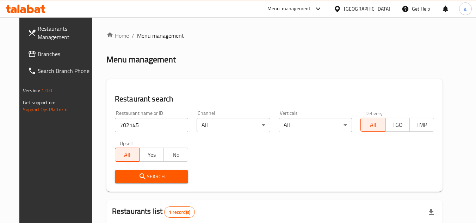 The width and height of the screenshot is (476, 223). Describe the element at coordinates (152, 177) in the screenshot. I see `button: Search` at that location.